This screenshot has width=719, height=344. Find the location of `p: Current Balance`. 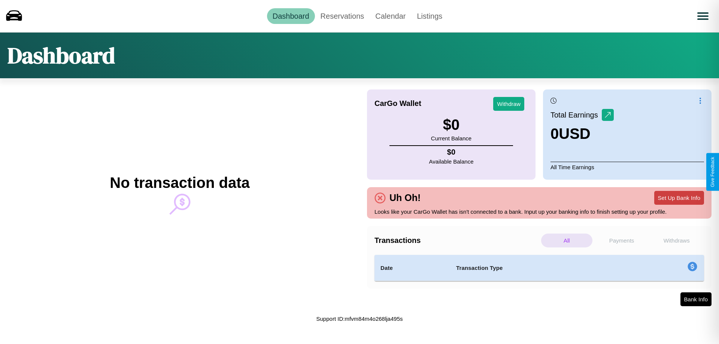

p: Current Balance is located at coordinates (451, 138).